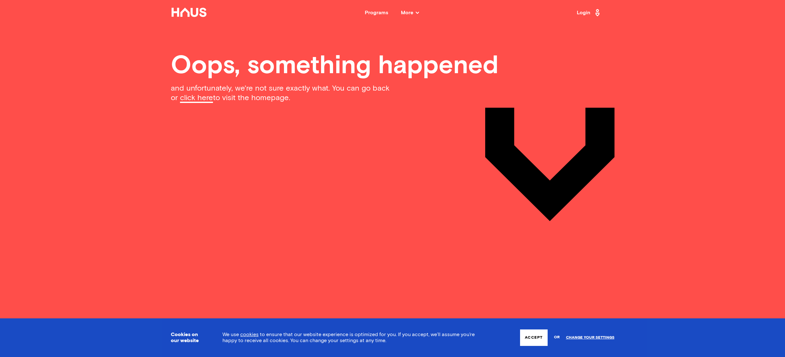 The width and height of the screenshot is (785, 357). I want to click on span: We use to ensure that our website experience is optimized for you. If you accept, we’ll assume yo..., so click(348, 337).